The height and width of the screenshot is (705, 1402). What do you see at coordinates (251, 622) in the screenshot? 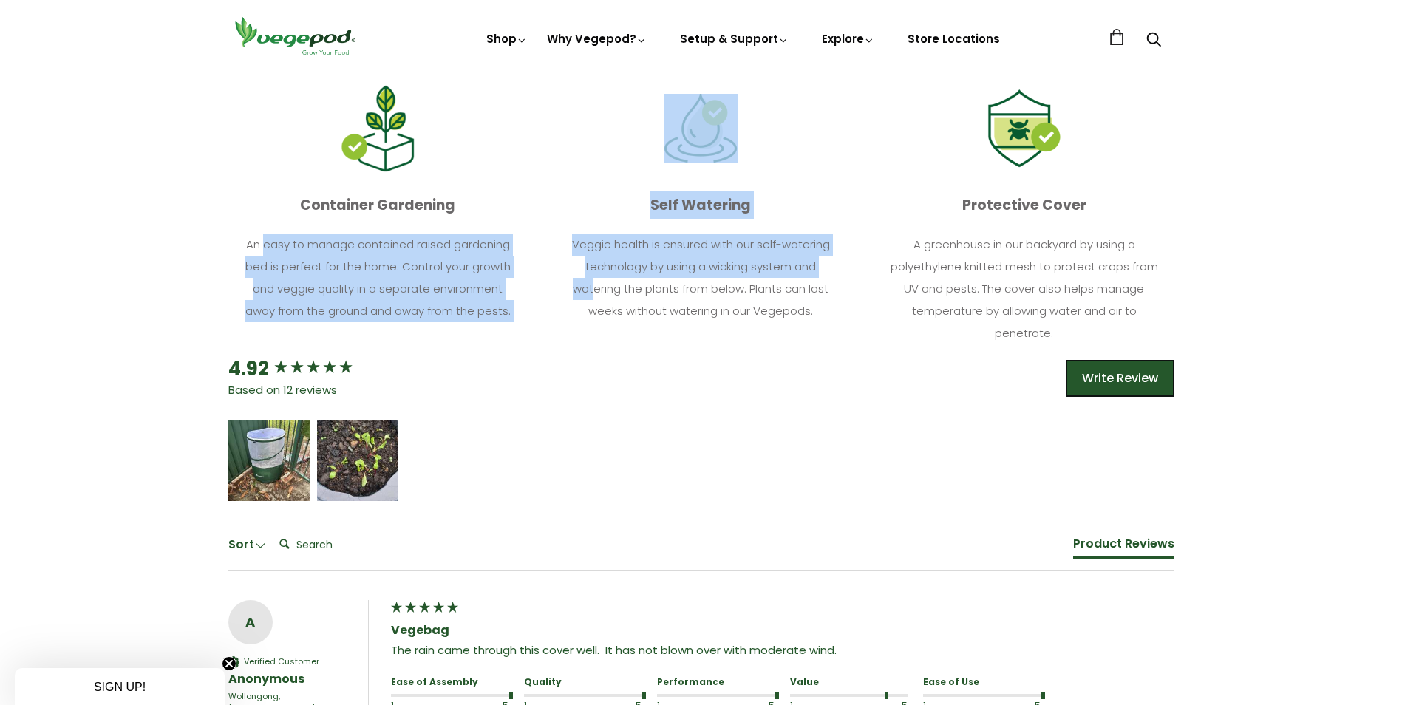
I see `div: A` at bounding box center [251, 622].